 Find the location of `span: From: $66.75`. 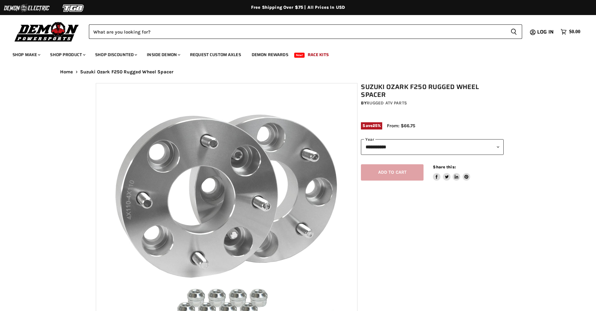

span: From: $66.75 is located at coordinates (401, 126).